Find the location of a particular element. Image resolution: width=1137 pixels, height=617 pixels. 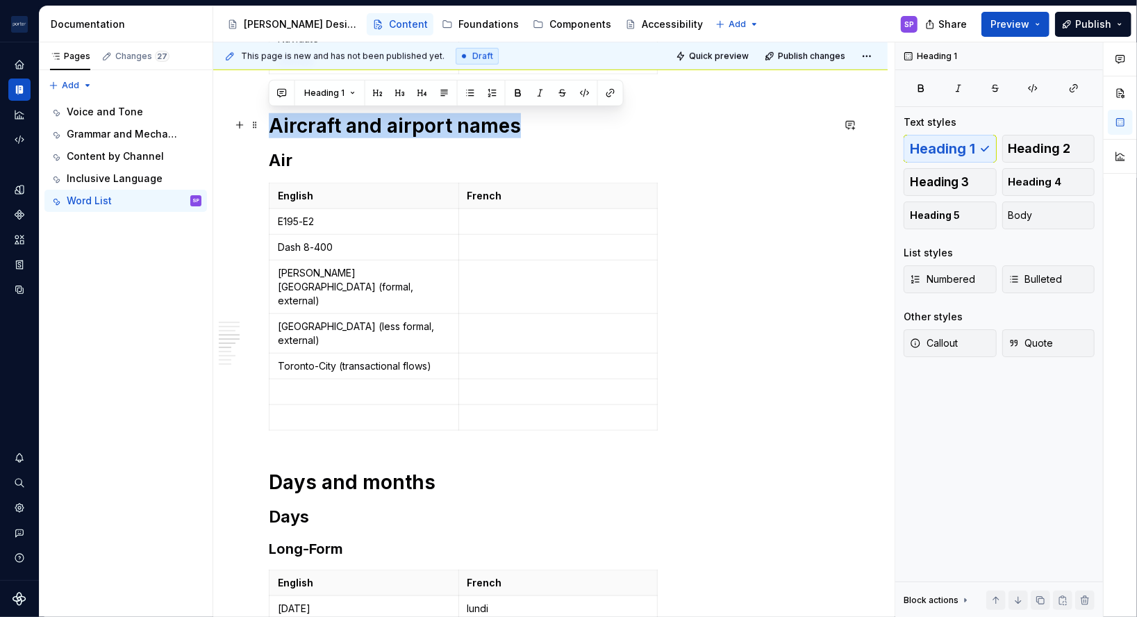

span: Quick preview is located at coordinates (719, 56).